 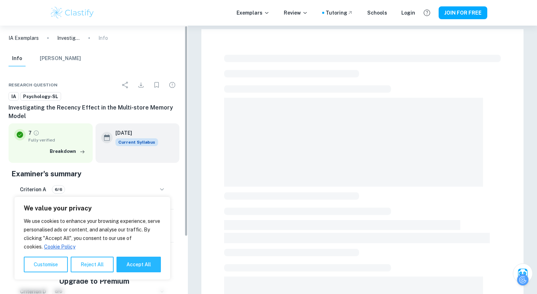 What do you see at coordinates (141, 85) in the screenshot?
I see `div: Download` at bounding box center [141, 85].